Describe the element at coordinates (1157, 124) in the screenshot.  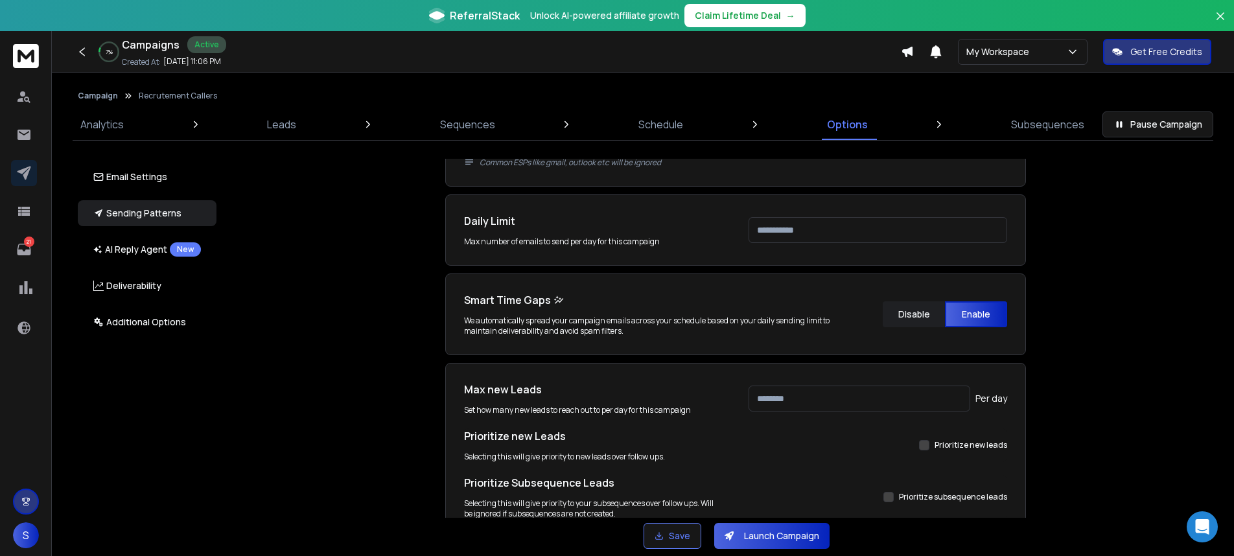
I see `button: Pause Campaign` at that location.